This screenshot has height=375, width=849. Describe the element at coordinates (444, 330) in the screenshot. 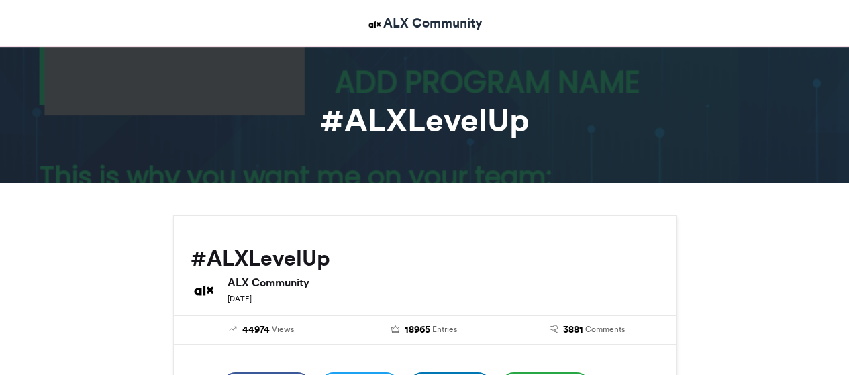

I see `span: Entries` at that location.